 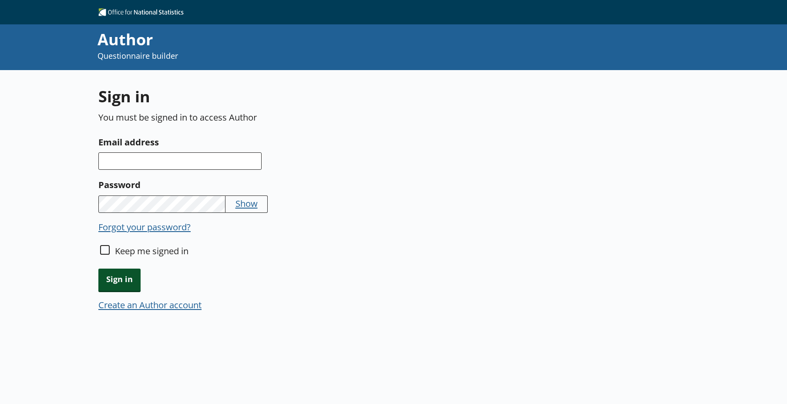 I want to click on span: Sign in, so click(x=119, y=280).